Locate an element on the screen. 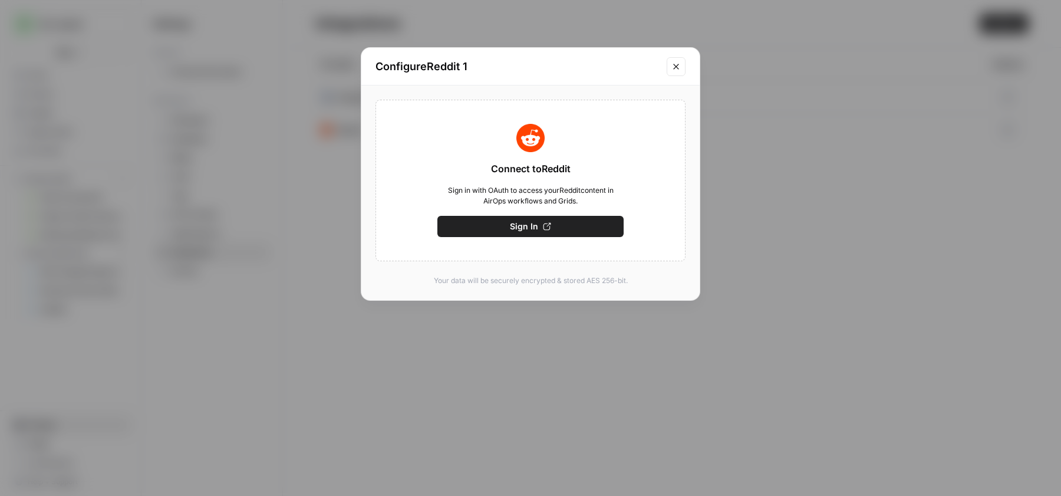 This screenshot has width=1061, height=496. p: Your data will be securely encrypted & stored AES 256-bit. is located at coordinates (530, 281).